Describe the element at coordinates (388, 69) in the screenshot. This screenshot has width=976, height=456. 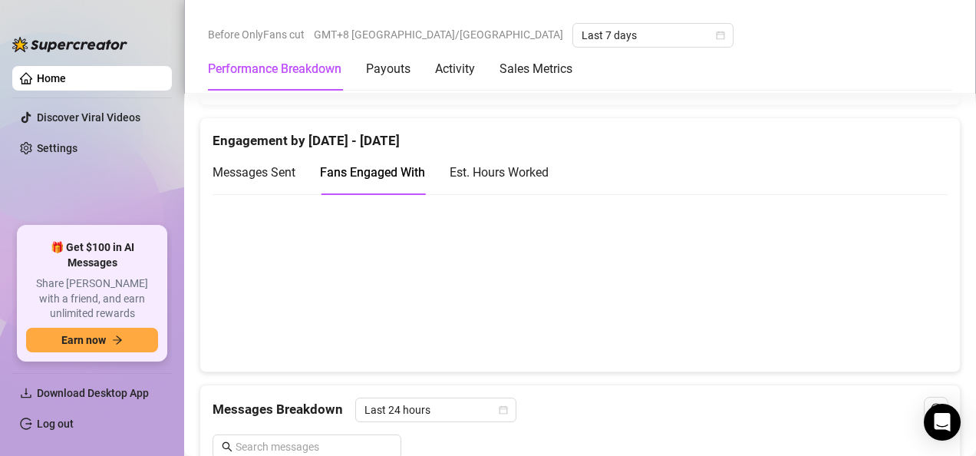
I see `div: Payouts` at that location.